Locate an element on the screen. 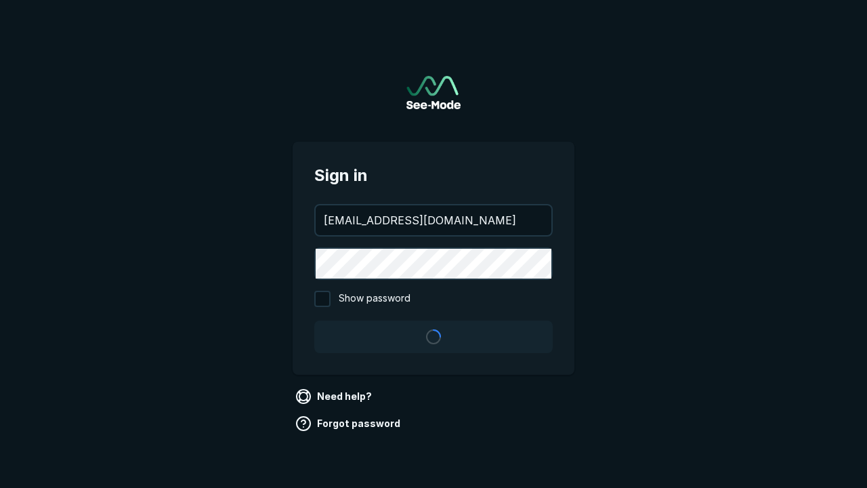  span: Show password is located at coordinates (374, 299).